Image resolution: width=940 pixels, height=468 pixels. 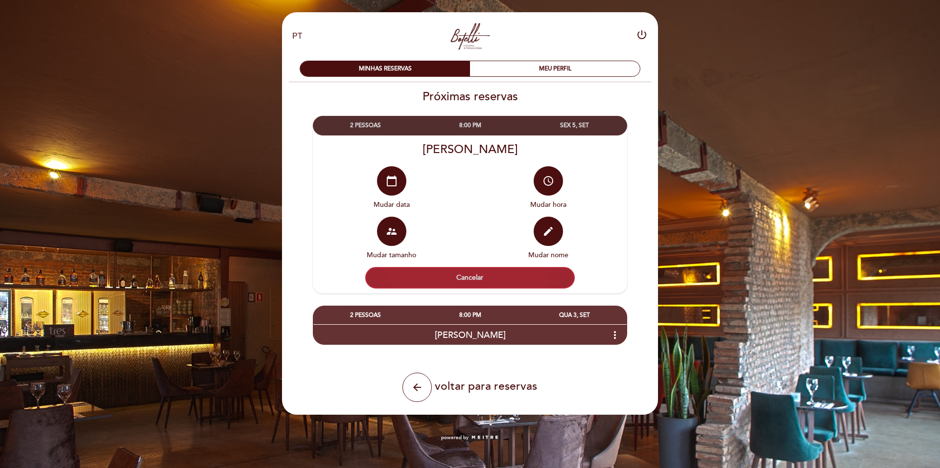 I want to click on a: Botelli International Cuisine, so click(x=470, y=36).